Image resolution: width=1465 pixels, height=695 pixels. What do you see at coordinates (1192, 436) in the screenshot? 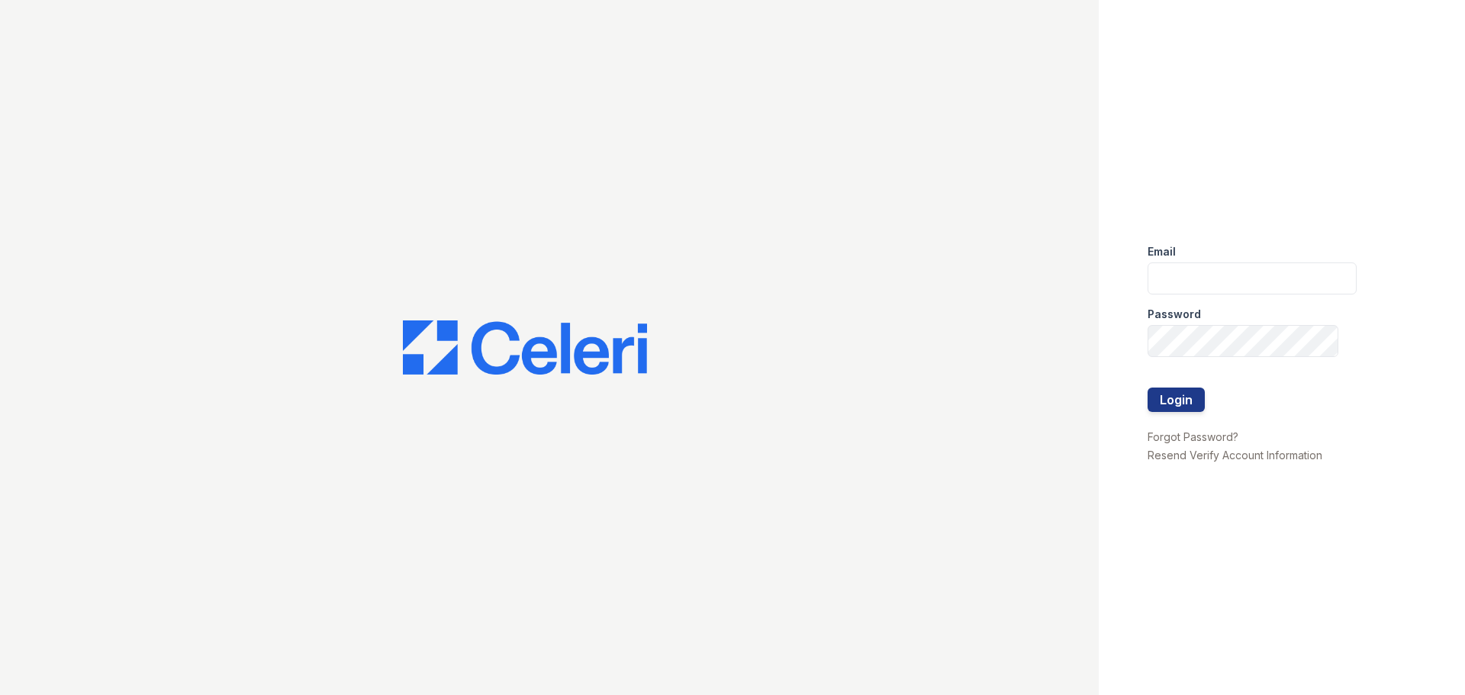
I see `a: Forgot Password?` at bounding box center [1192, 436].